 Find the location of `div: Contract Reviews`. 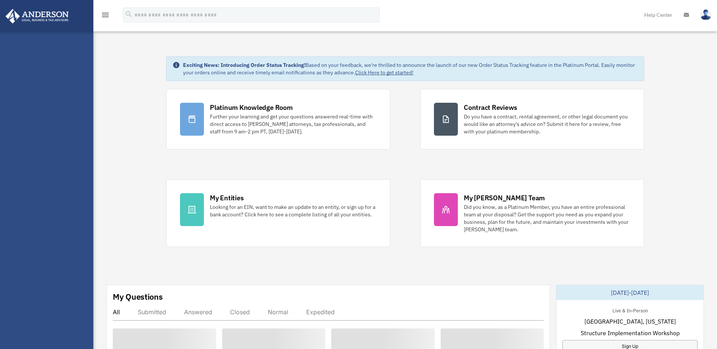

div: Contract Reviews is located at coordinates (490, 107).